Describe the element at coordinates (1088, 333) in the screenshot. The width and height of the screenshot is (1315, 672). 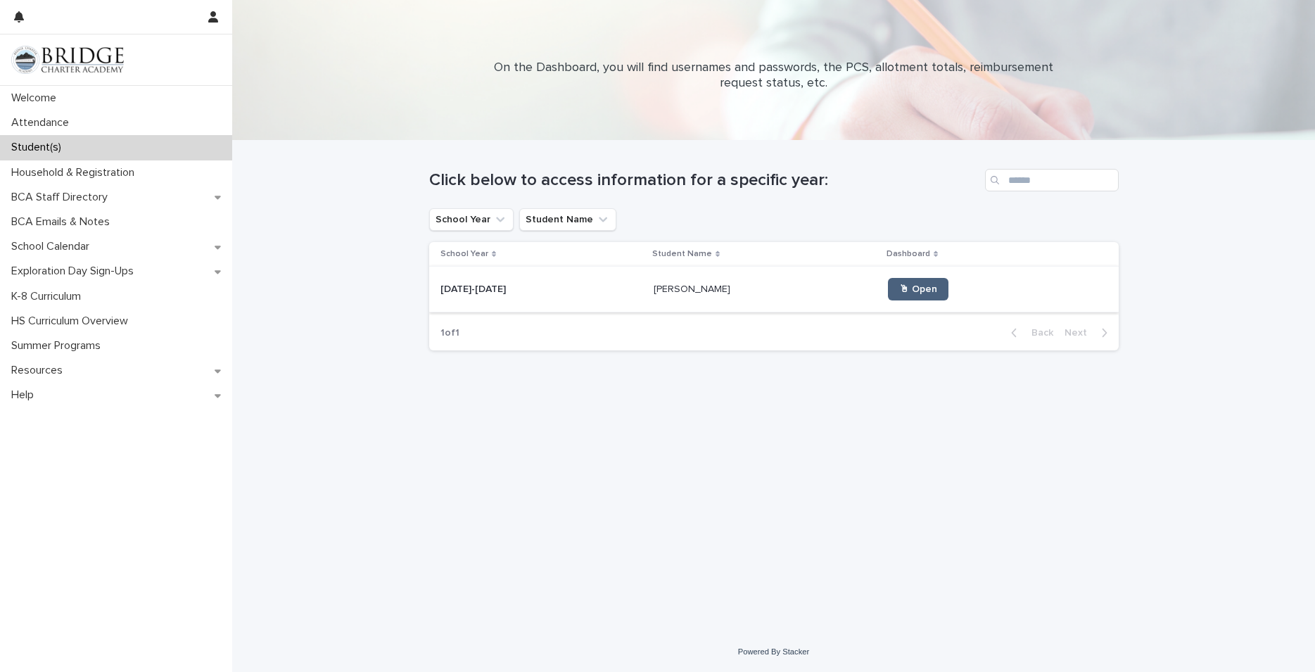
I see `button: Next` at that location.